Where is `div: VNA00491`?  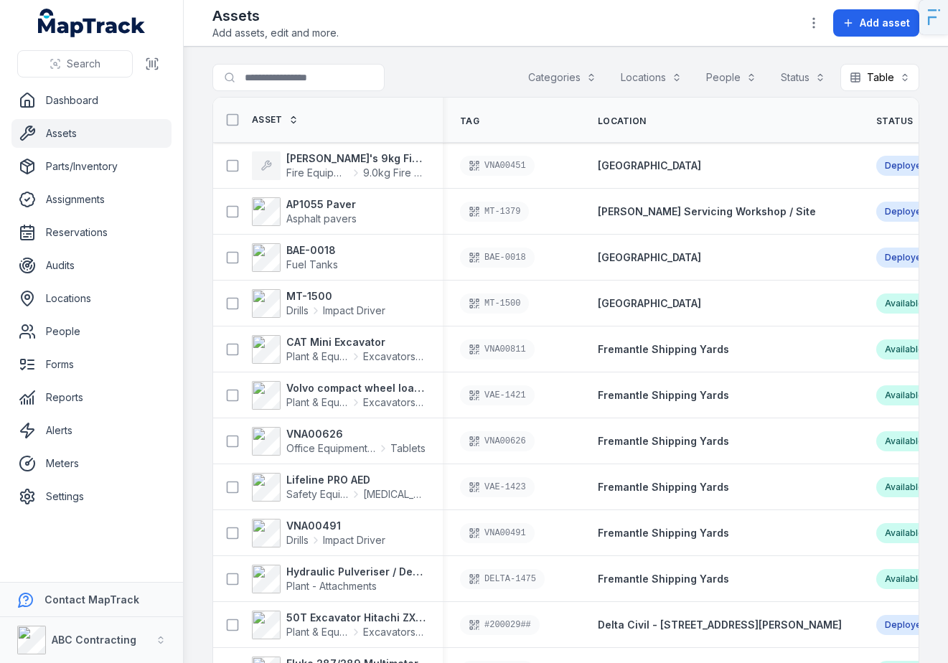
div: VNA00491 is located at coordinates (497, 533).